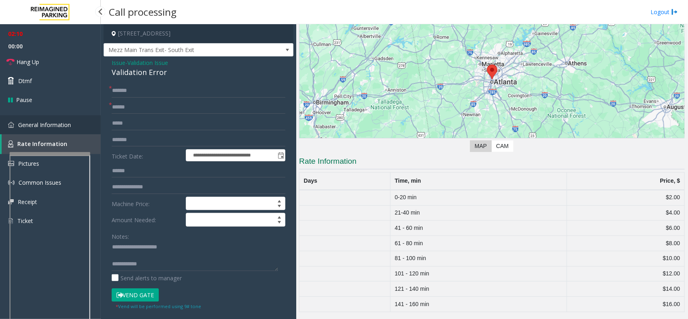  Describe the element at coordinates (198, 72) in the screenshot. I see `div: Validation Error` at that location.